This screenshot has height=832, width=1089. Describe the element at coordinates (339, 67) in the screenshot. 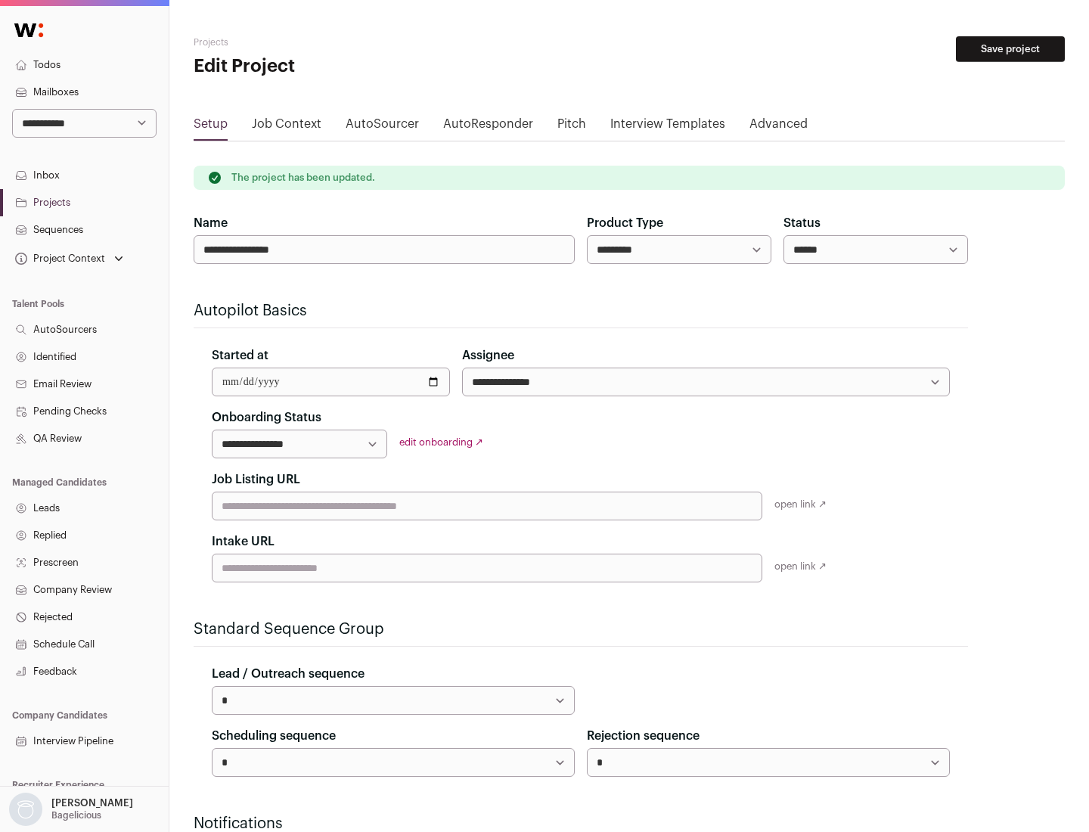

I see `h1: Edit Project` at that location.